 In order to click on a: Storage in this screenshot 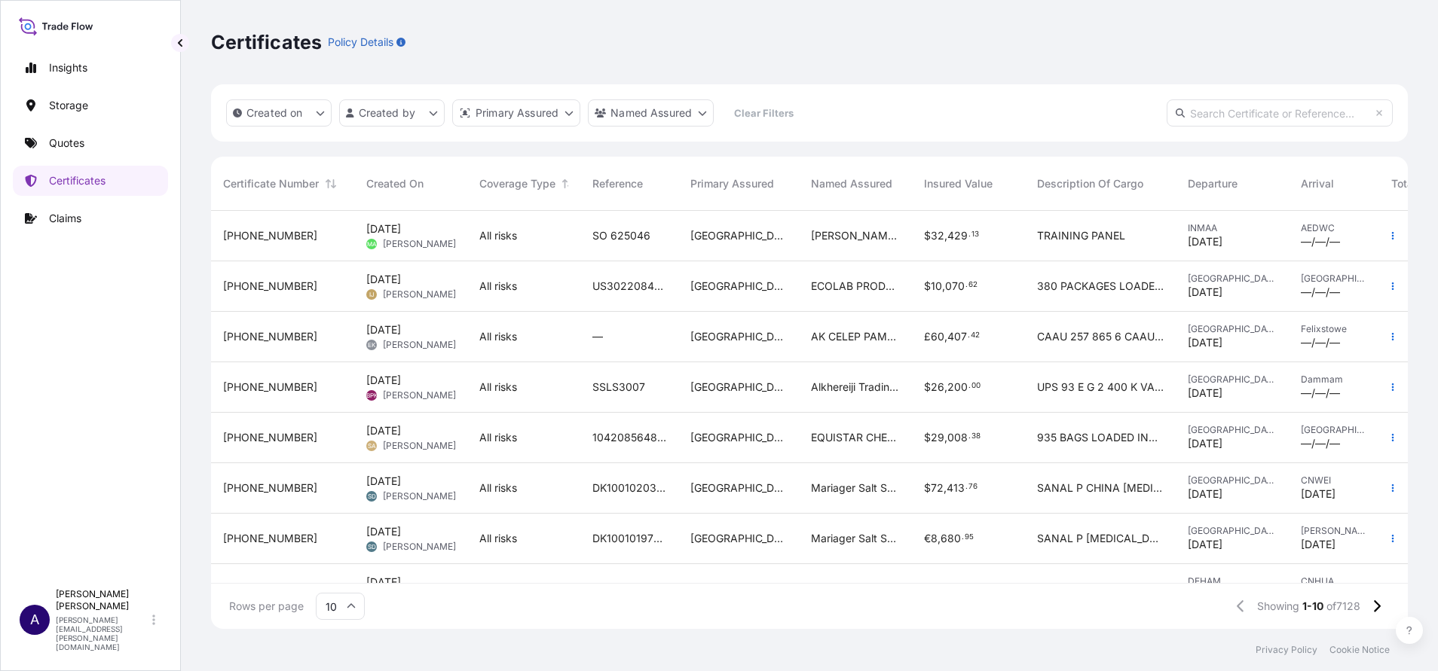, I will do `click(90, 106)`.